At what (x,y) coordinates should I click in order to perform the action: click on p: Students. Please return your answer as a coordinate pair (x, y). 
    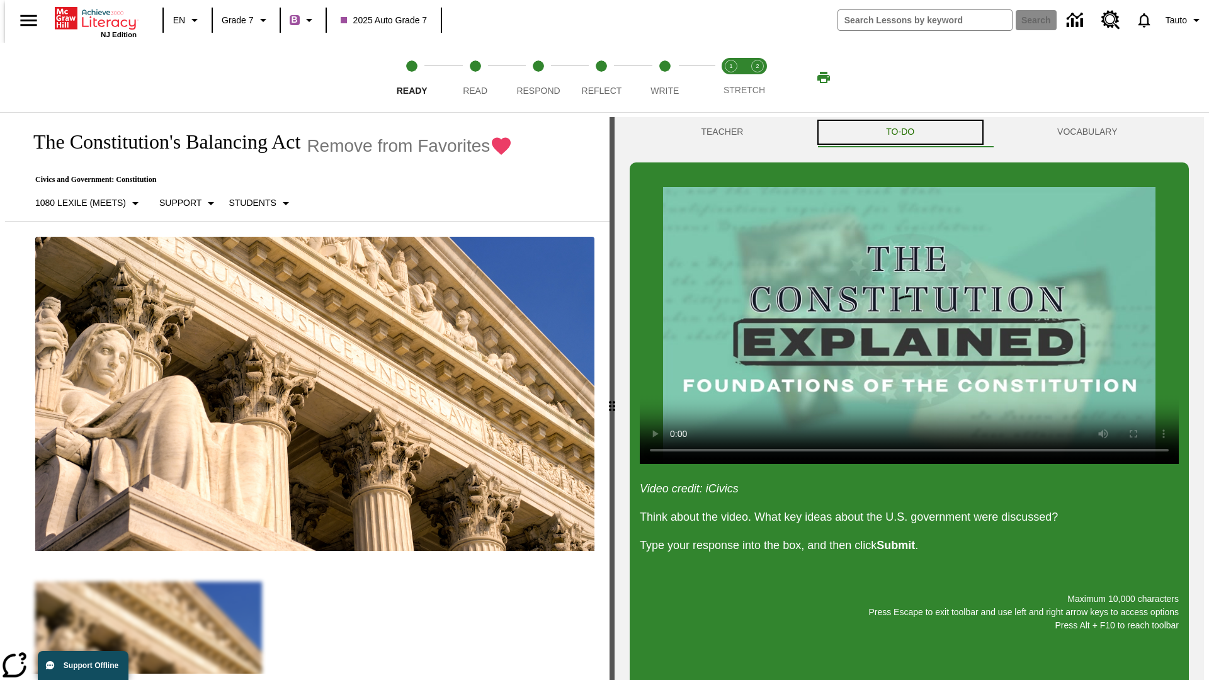
    Looking at the image, I should click on (252, 203).